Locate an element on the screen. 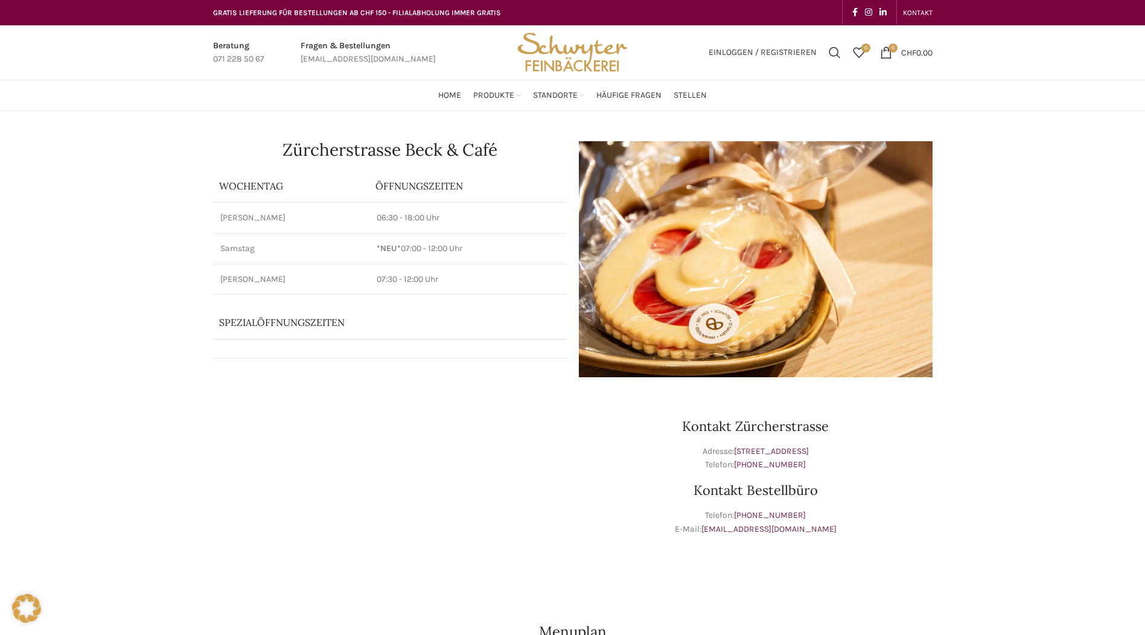  a: 0 is located at coordinates (859, 53).